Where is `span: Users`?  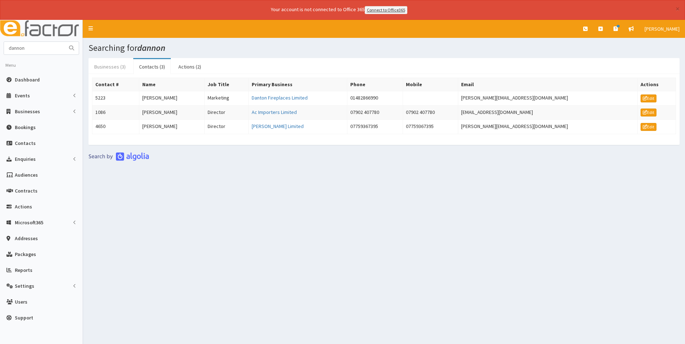
span: Users is located at coordinates (21, 302).